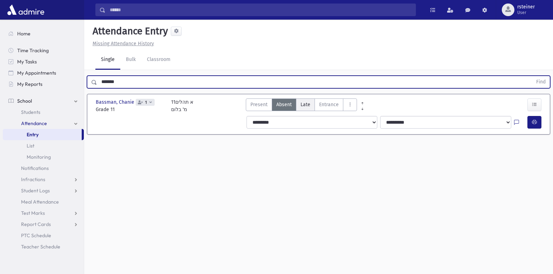 This screenshot has width=553, height=274. Describe the element at coordinates (43, 247) in the screenshot. I see `a: Teacher Schedule` at that location.